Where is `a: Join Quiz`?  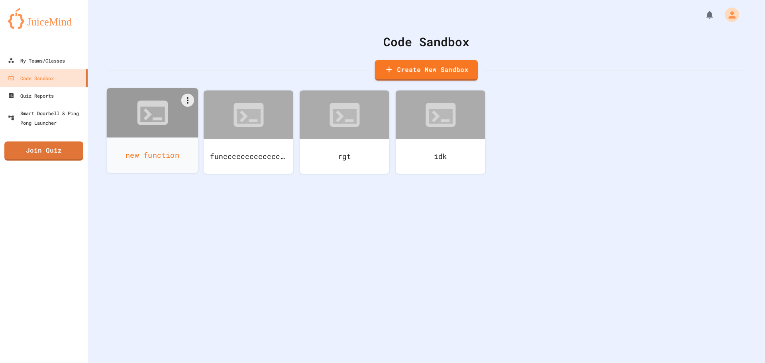 a: Join Quiz is located at coordinates (44, 151).